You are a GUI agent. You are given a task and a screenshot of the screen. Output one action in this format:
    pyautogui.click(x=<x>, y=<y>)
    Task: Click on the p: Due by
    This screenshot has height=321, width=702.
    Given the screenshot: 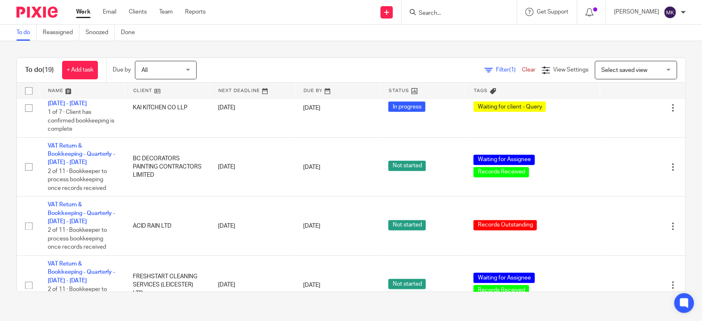 What is the action you would take?
    pyautogui.click(x=122, y=70)
    